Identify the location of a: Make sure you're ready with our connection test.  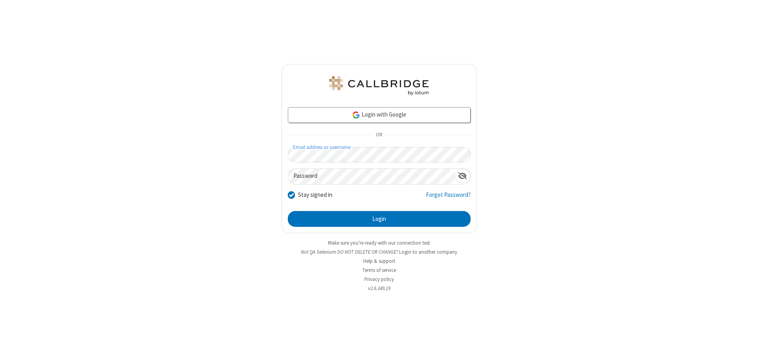
(379, 243).